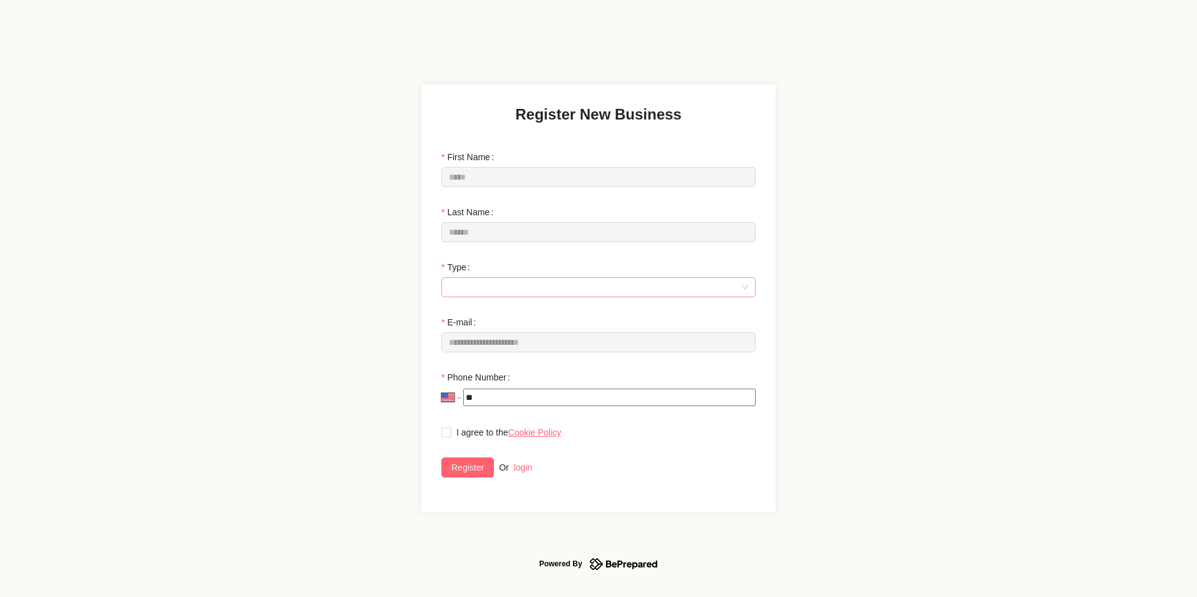 The width and height of the screenshot is (1197, 597). I want to click on label: Last Name, so click(470, 212).